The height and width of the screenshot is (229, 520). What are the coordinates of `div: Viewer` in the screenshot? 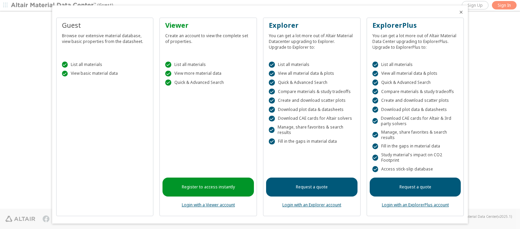 It's located at (208, 25).